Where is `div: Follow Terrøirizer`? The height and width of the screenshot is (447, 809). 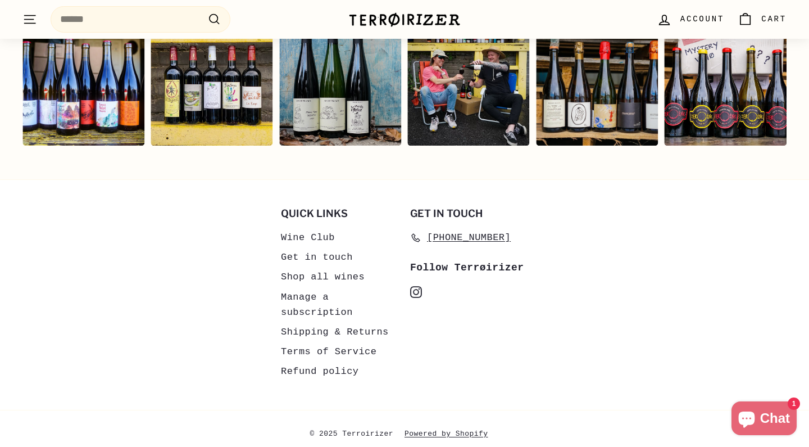 div: Follow Terrøirizer is located at coordinates (469, 267).